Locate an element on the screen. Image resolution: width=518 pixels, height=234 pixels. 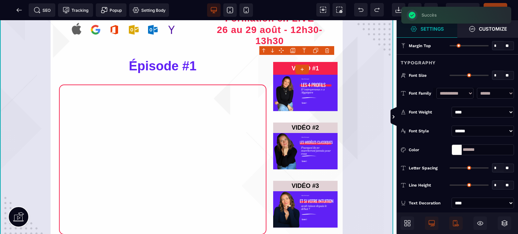
strong: Customize is located at coordinates (493, 29).